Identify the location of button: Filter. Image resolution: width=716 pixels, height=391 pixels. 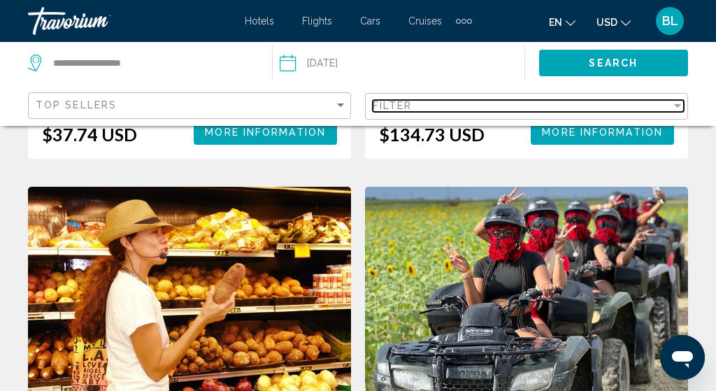
(527, 106).